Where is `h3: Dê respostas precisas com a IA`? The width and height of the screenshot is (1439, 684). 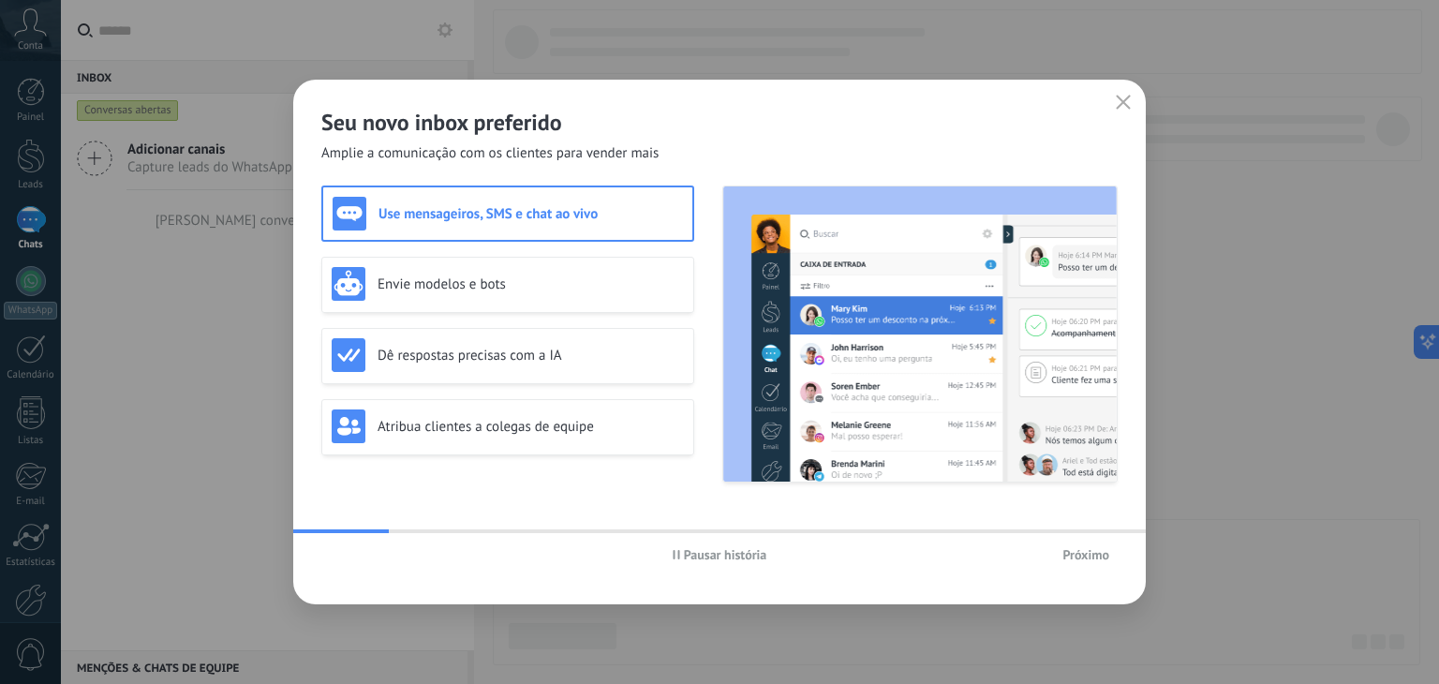 h3: Dê respostas precisas com a IA is located at coordinates (530, 355).